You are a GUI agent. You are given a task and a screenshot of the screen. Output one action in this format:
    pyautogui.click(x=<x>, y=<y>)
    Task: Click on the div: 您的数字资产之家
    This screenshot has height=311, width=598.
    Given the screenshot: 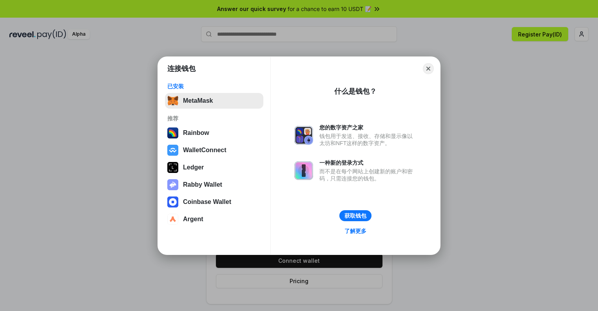 What is the action you would take?
    pyautogui.click(x=368, y=127)
    